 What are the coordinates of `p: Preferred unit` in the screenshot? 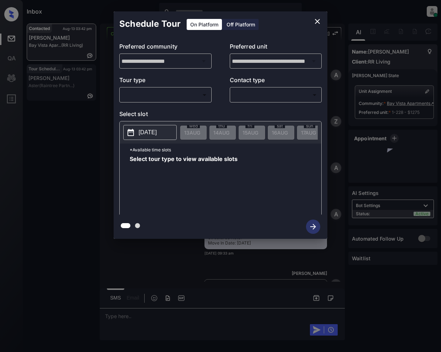 It's located at (276, 48).